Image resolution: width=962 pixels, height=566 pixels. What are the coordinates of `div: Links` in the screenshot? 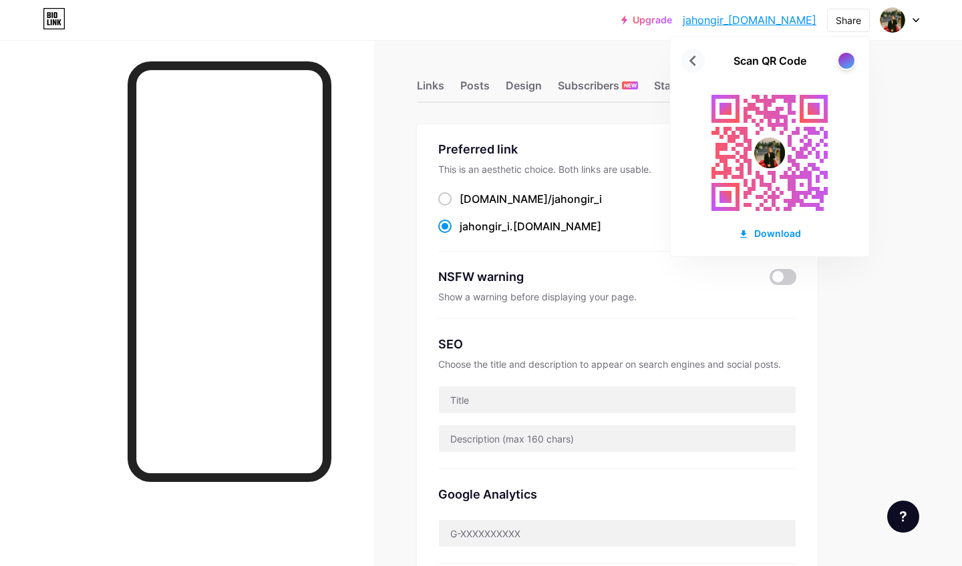 It's located at (430, 90).